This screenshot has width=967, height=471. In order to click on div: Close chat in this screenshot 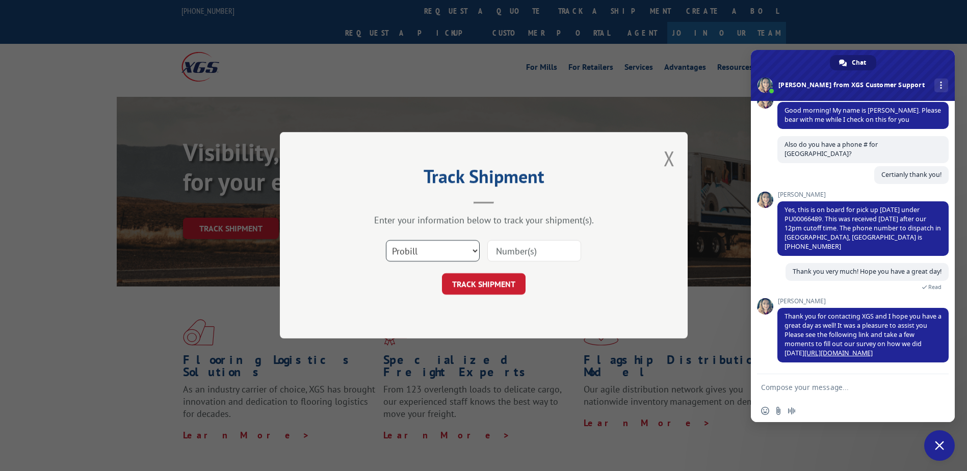, I will do `click(939, 445)`.